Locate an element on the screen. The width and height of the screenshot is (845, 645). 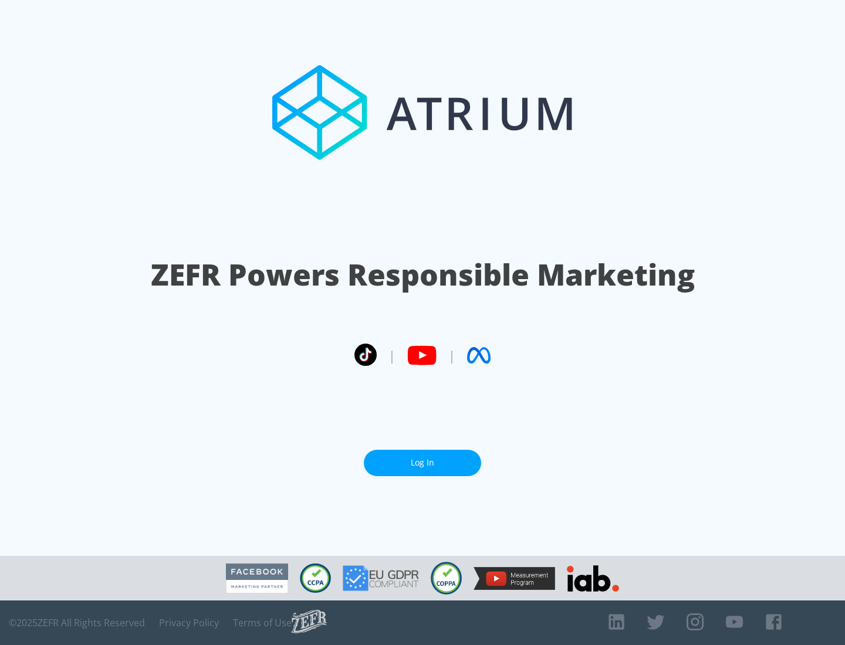
a: Log In is located at coordinates (422, 463).